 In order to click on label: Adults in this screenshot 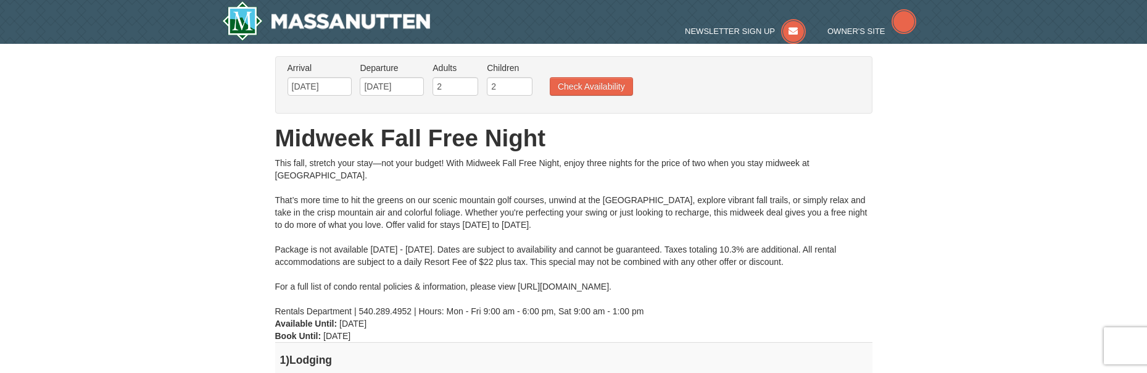, I will do `click(455, 68)`.